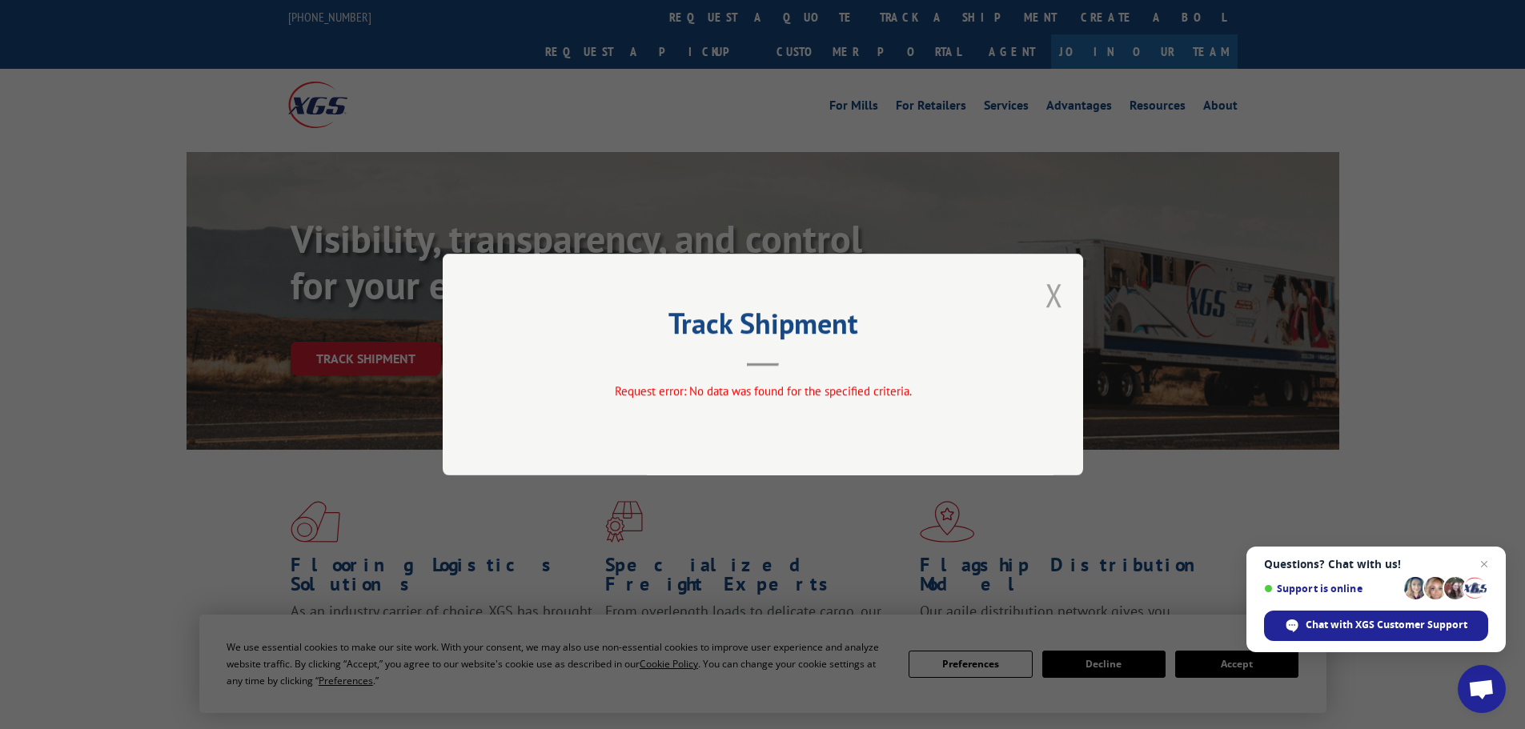  Describe the element at coordinates (1386, 625) in the screenshot. I see `span: Chat with XGS Customer Support` at that location.